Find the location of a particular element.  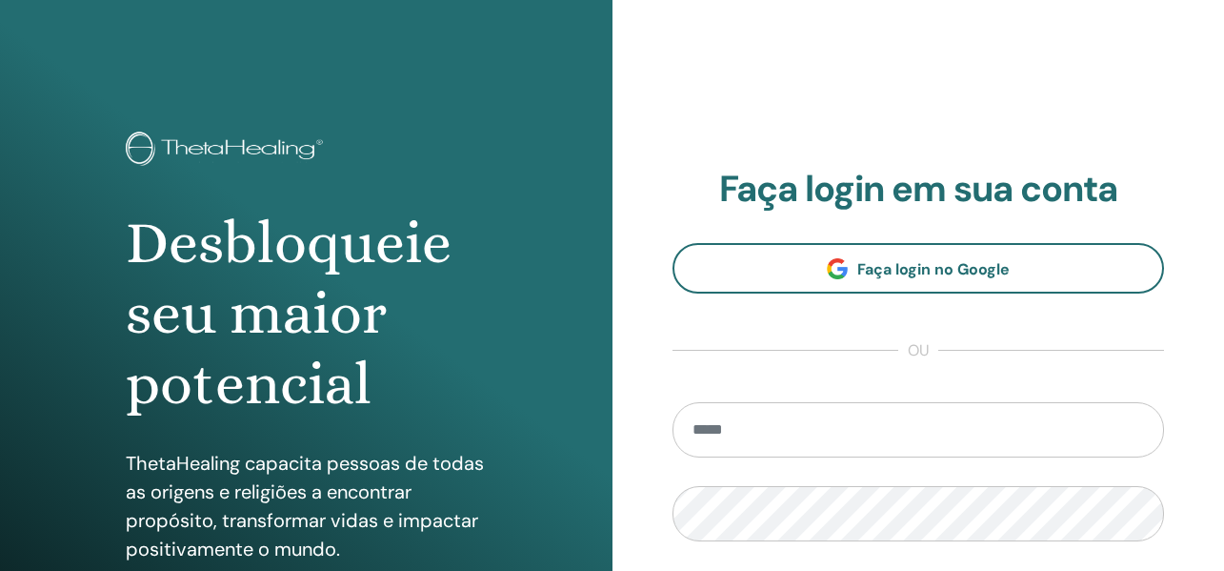

span: ou is located at coordinates (918, 351).